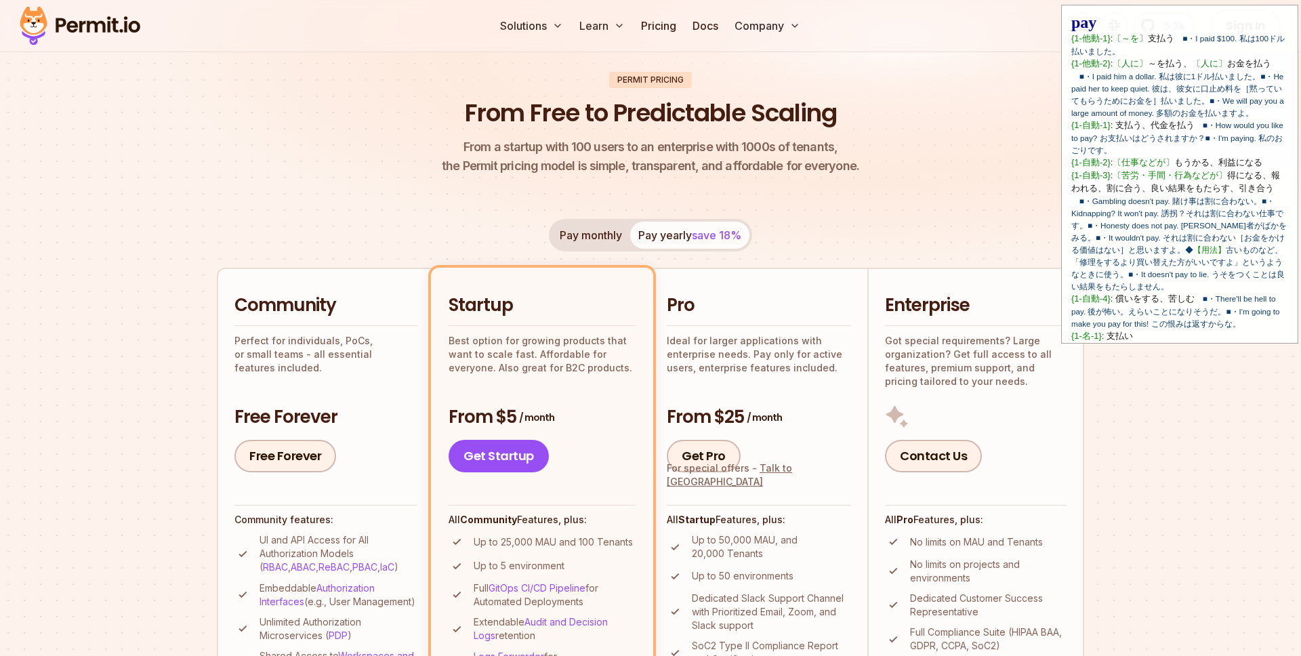 The image size is (1301, 656). I want to click on p: Up to 5 environment, so click(519, 566).